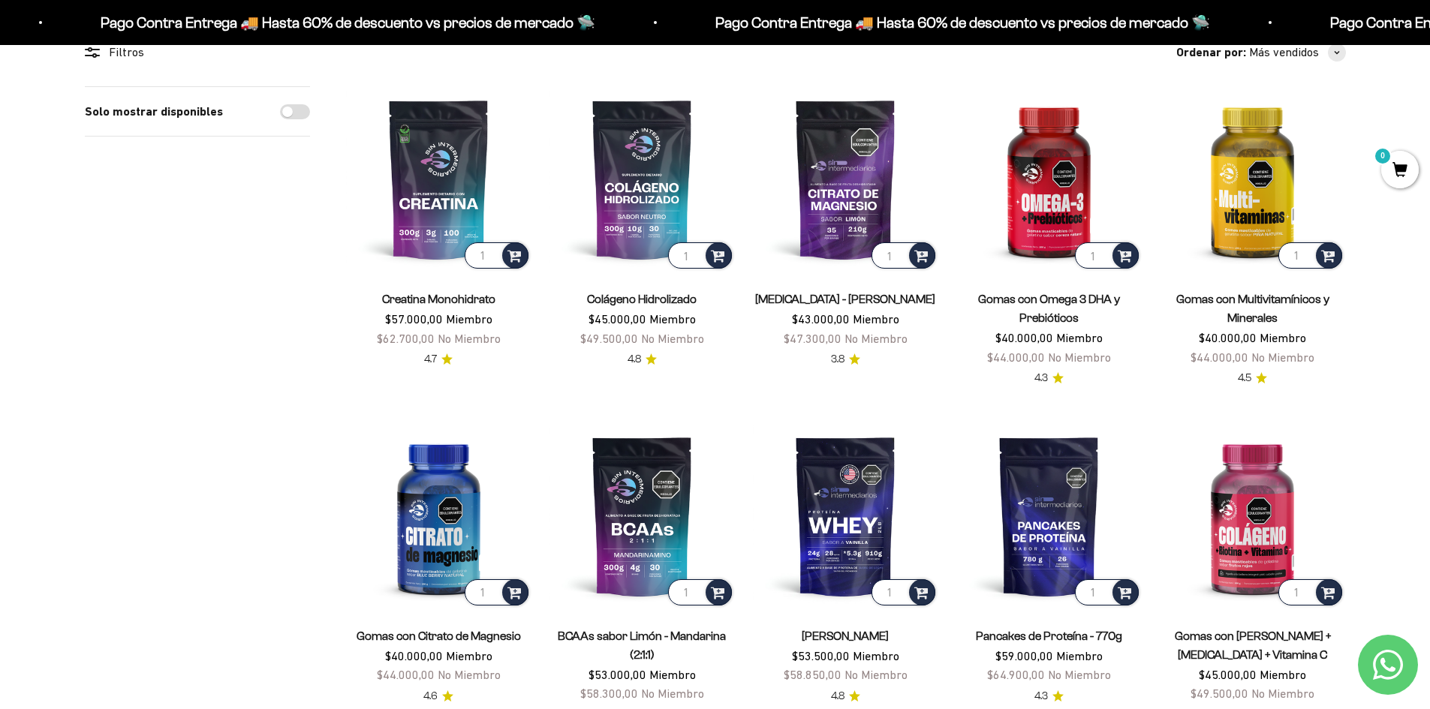 This screenshot has width=1430, height=709. Describe the element at coordinates (1297, 53) in the screenshot. I see `button: Más vendidos` at that location.